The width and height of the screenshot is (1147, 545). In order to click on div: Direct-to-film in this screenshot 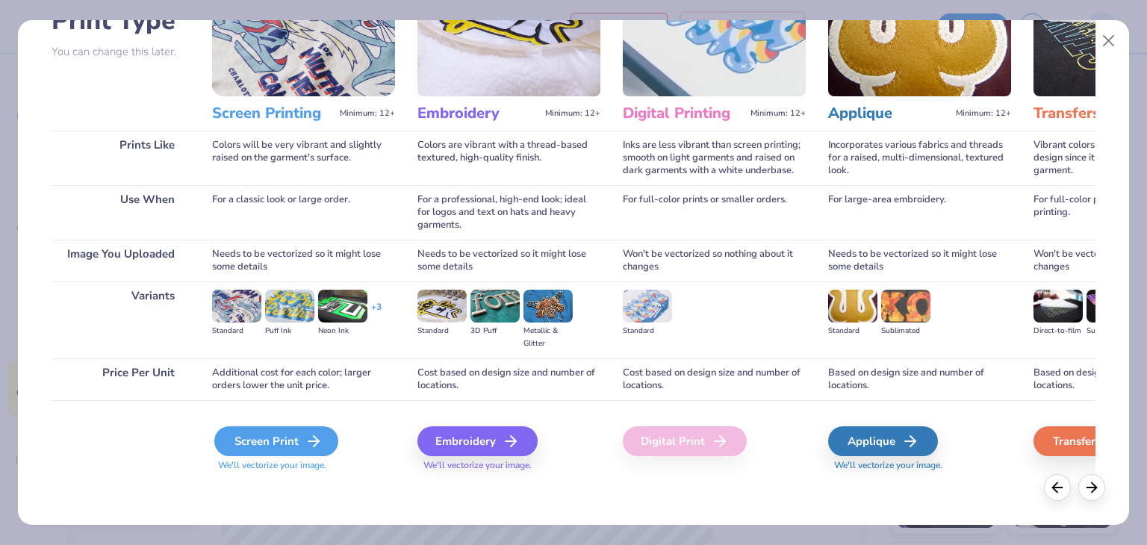, I will do `click(1058, 331)`.